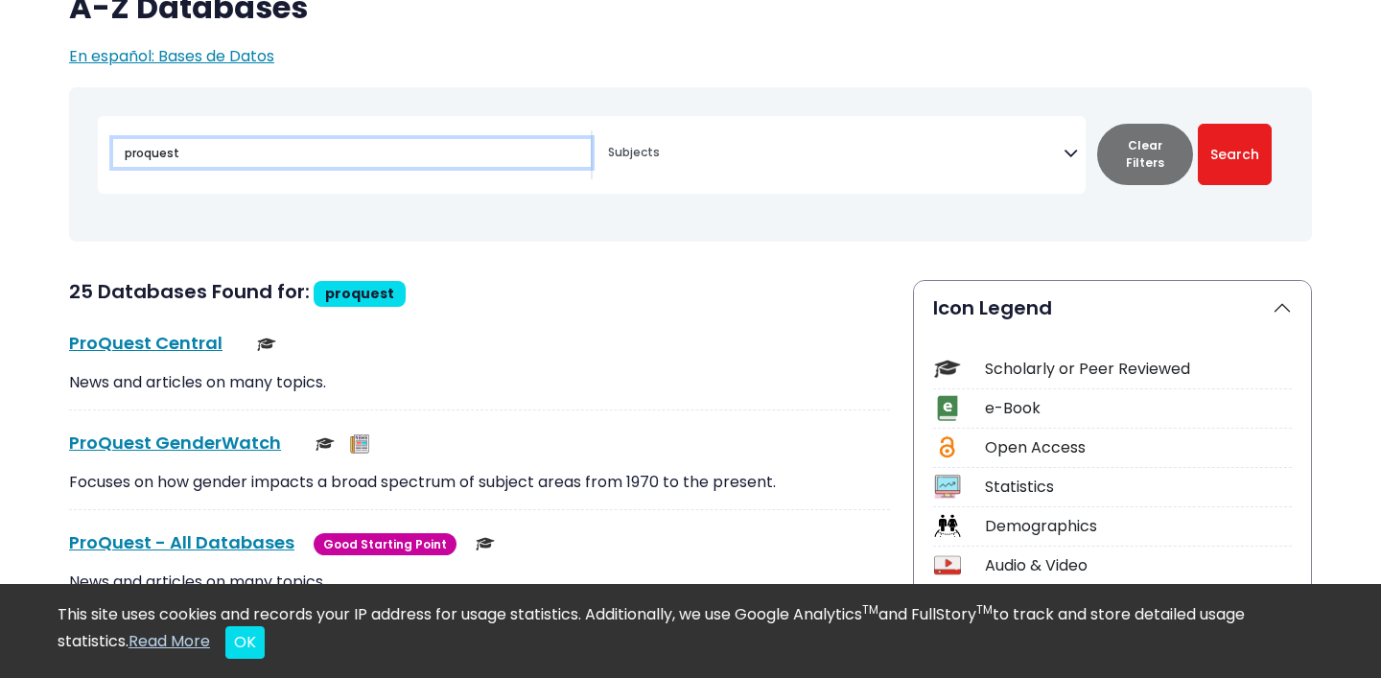  What do you see at coordinates (1234, 154) in the screenshot?
I see `button: Submit for Search Results` at bounding box center [1234, 154].